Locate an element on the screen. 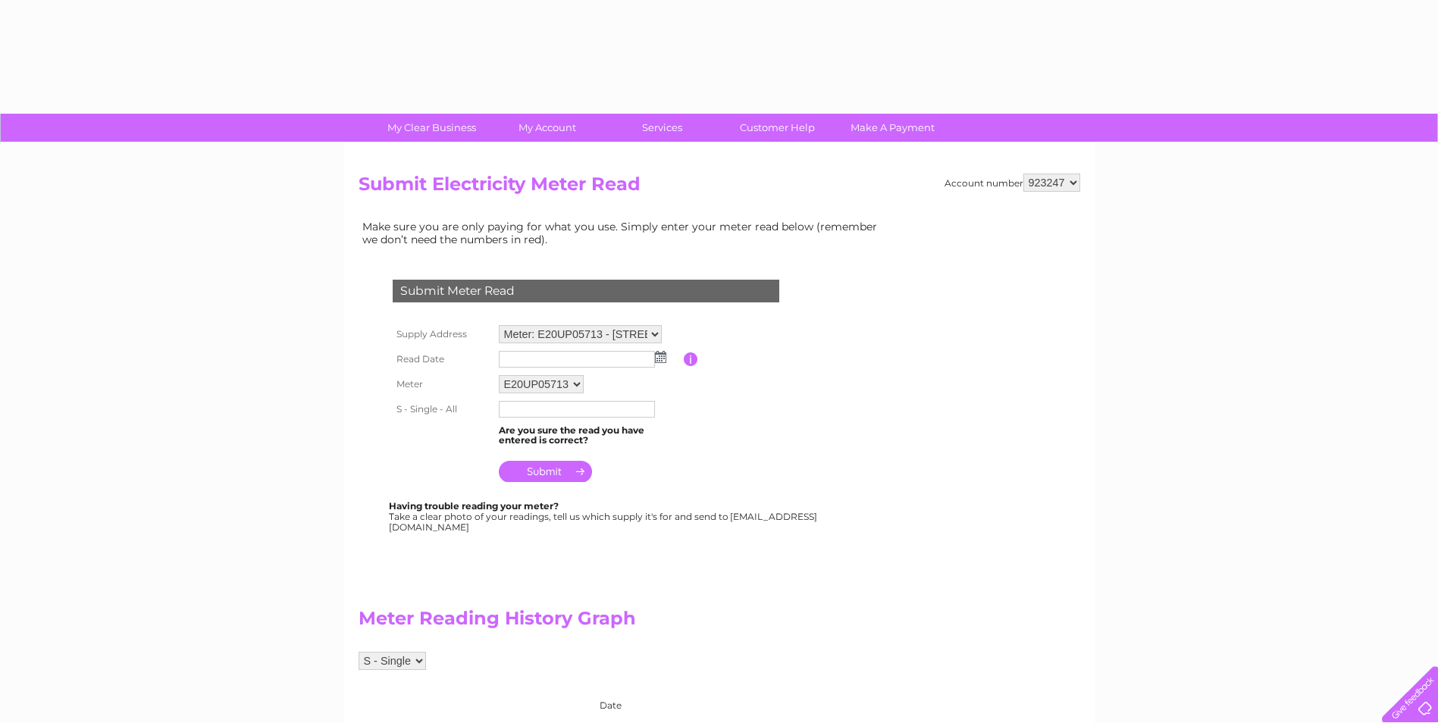 Image resolution: width=1438 pixels, height=723 pixels. th: Read Date is located at coordinates (442, 359).